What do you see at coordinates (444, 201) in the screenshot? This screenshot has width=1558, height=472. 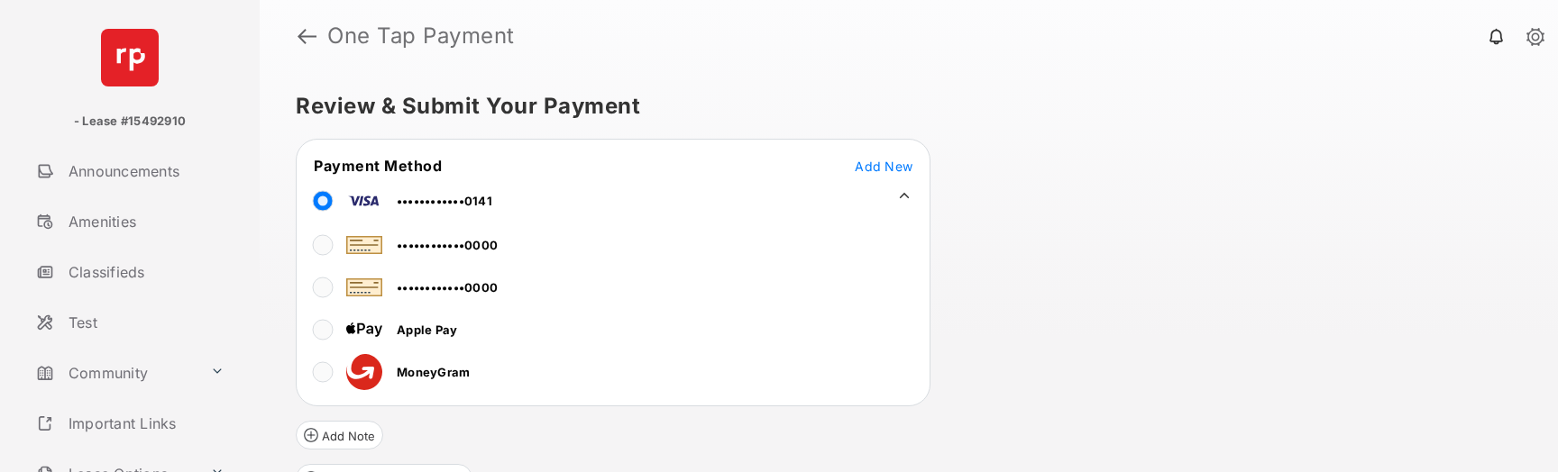 I see `span: ••••••••••••0141` at bounding box center [444, 201].